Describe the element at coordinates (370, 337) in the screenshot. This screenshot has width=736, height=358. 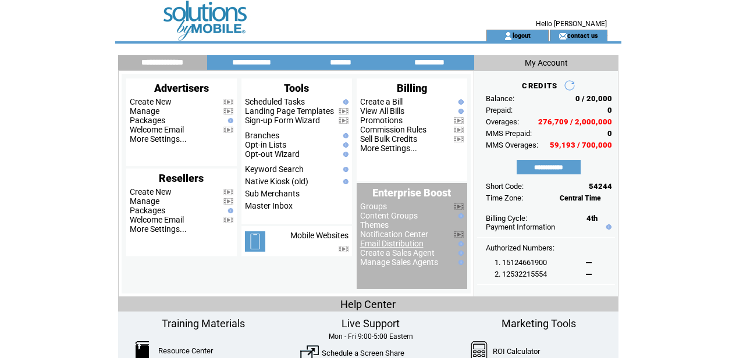
I see `span: Mon - Fri 9:00-5:00 Eastern` at that location.